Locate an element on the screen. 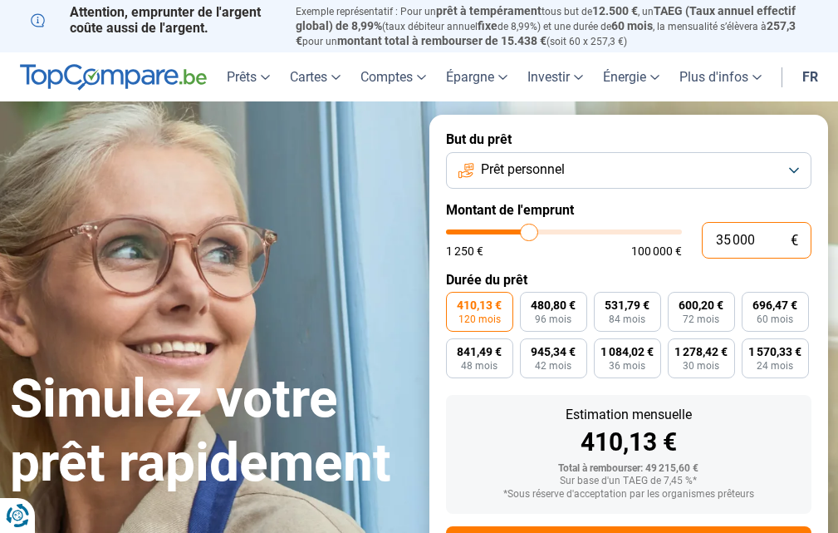 The width and height of the screenshot is (838, 533). span: 48 mois is located at coordinates (479, 366).